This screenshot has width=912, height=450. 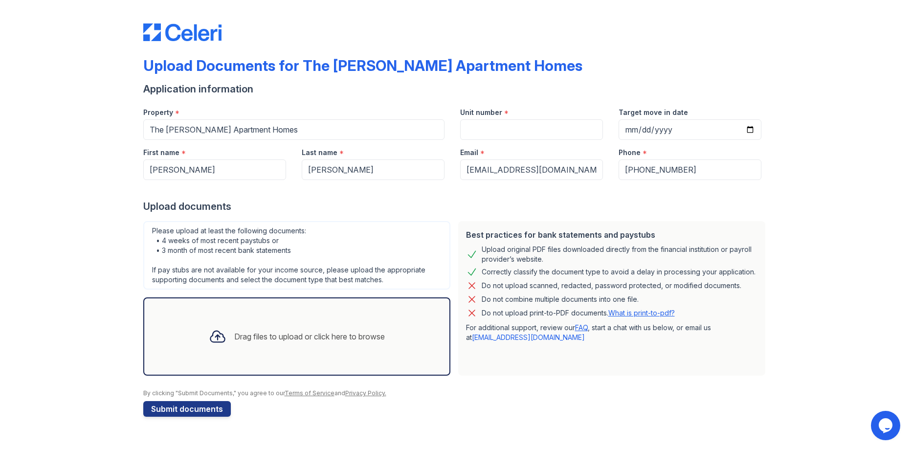 What do you see at coordinates (310, 393) in the screenshot?
I see `a: Terms of Service` at bounding box center [310, 393].